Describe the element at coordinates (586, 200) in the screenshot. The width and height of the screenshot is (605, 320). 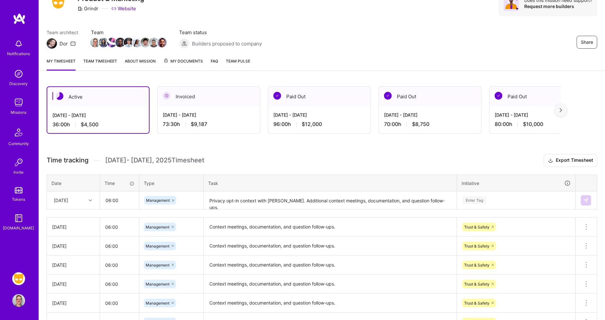
I see `img: Submit` at that location.